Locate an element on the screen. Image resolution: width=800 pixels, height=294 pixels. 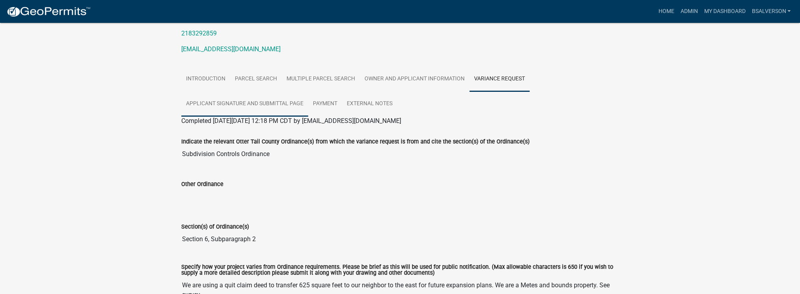
a: Owner and Applicant Information is located at coordinates (414, 79).